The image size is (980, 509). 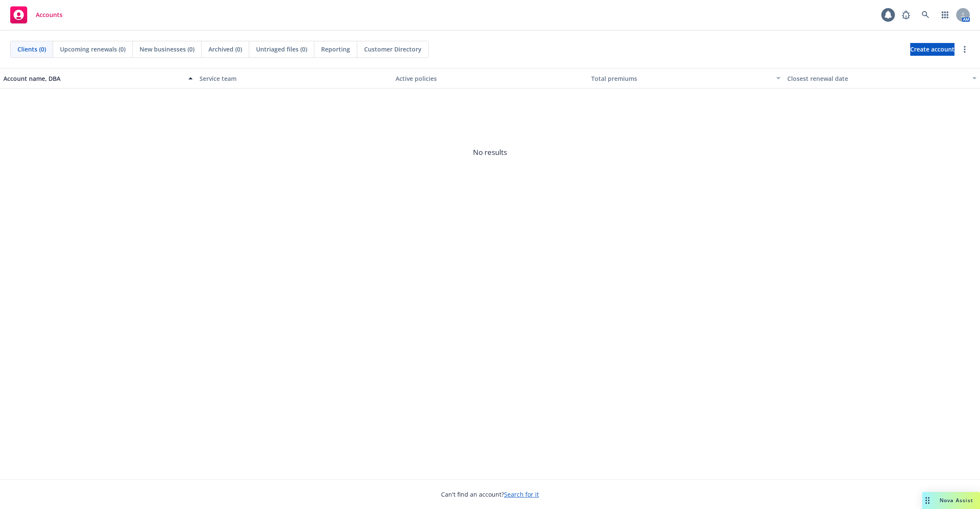 What do you see at coordinates (167, 49) in the screenshot?
I see `span: New businesses (0)` at bounding box center [167, 49].